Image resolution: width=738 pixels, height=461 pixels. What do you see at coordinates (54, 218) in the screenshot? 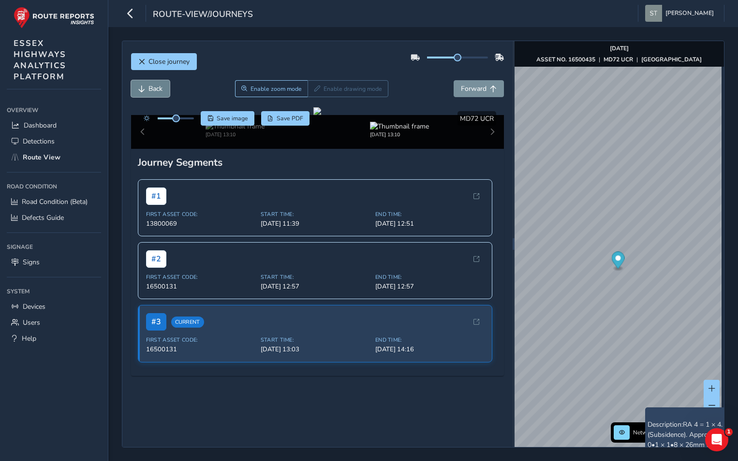
I see `a: Defects Guide` at bounding box center [54, 218].